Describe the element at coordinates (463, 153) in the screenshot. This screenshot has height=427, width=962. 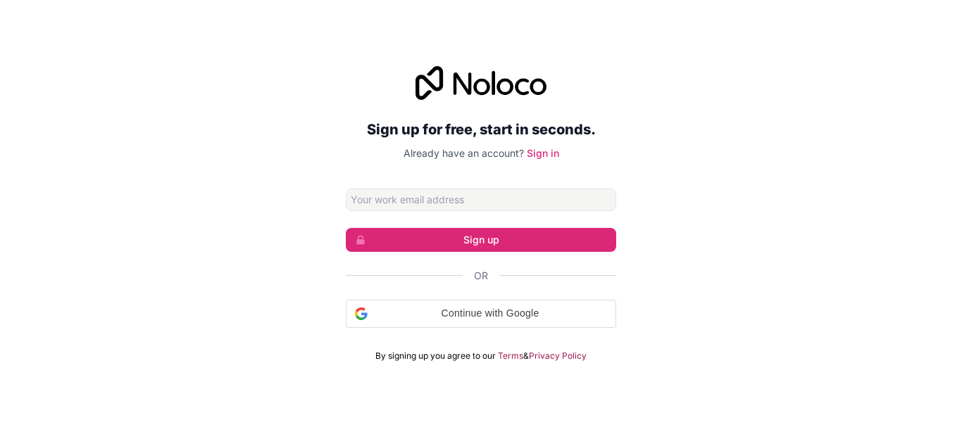
I see `span: Already have an account?` at that location.